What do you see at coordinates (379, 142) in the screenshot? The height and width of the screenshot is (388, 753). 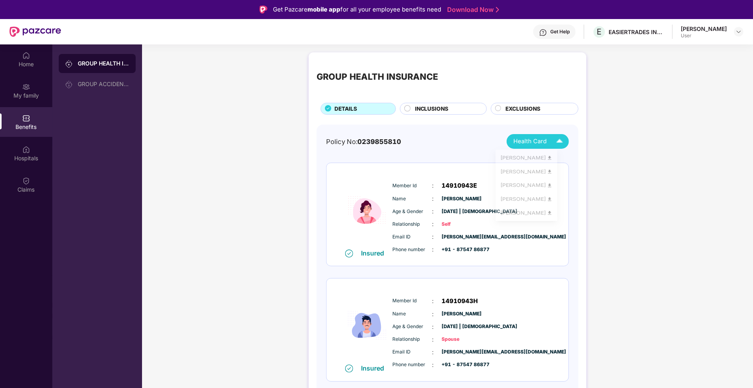 I see `span: 0239855810` at bounding box center [379, 142].